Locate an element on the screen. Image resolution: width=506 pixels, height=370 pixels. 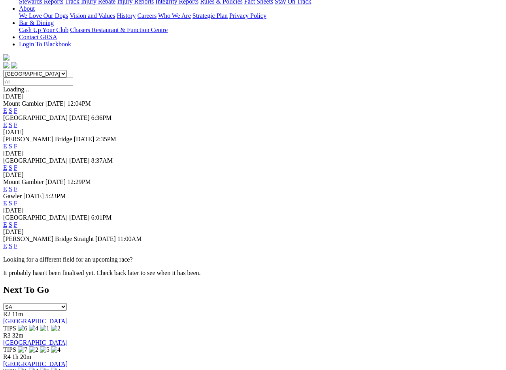
span: 32m is located at coordinates (18, 335).